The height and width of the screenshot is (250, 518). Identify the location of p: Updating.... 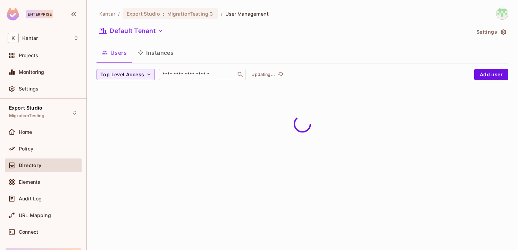
(263, 75).